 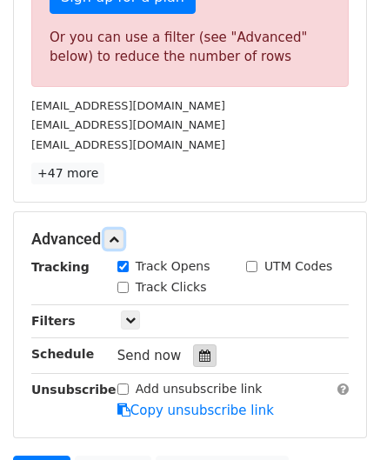 I want to click on strong: Schedule, so click(x=63, y=354).